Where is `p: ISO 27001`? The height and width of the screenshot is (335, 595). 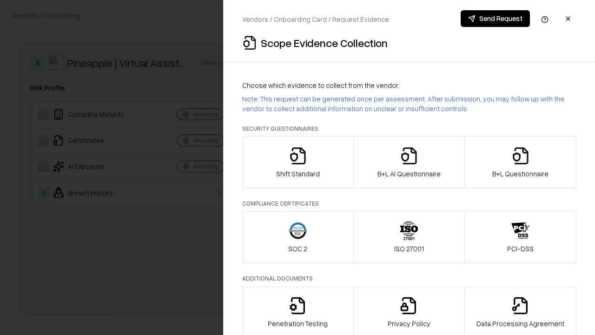
p: ISO 27001 is located at coordinates (409, 248).